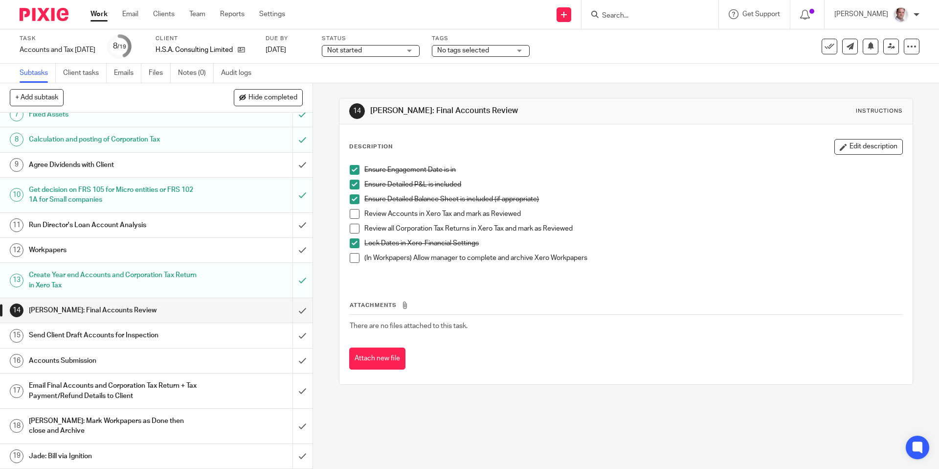 The image size is (939, 469). Describe the element at coordinates (113, 250) in the screenshot. I see `h1: Workpapers` at that location.